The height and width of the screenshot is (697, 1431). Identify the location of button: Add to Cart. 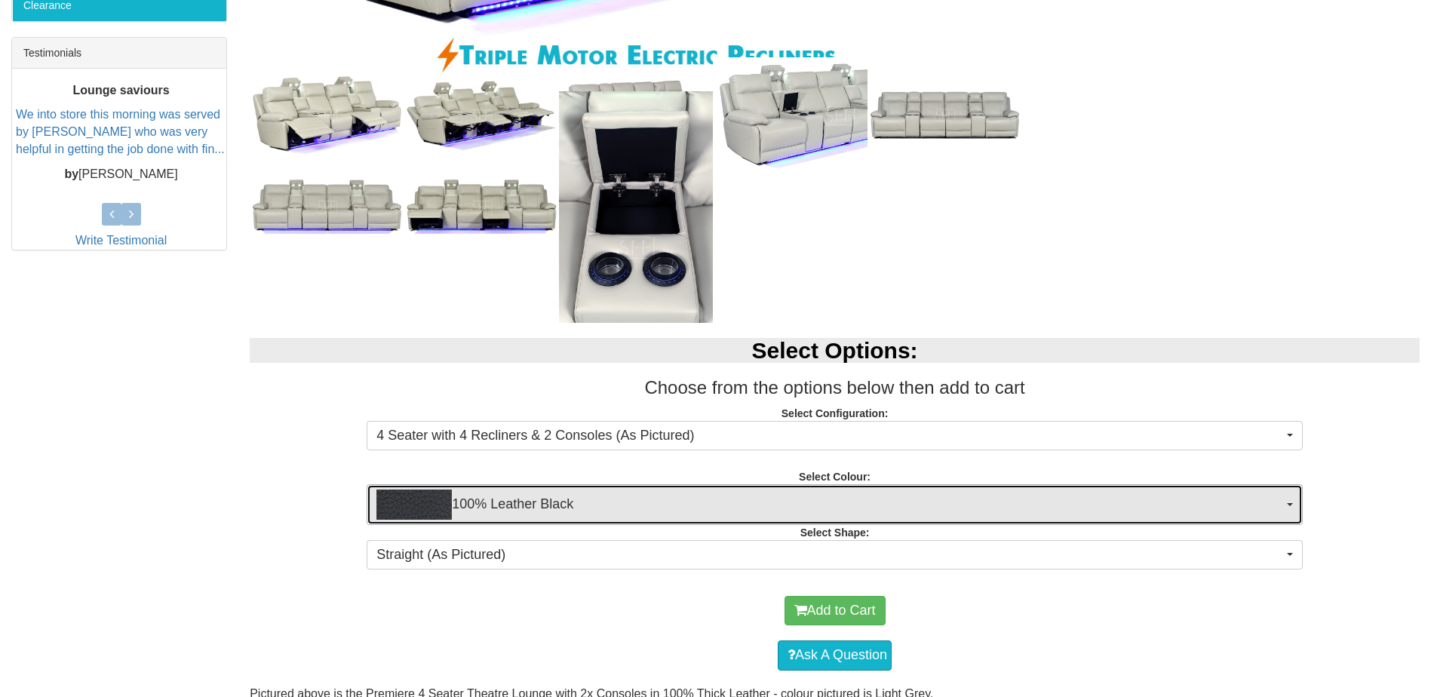
(835, 611).